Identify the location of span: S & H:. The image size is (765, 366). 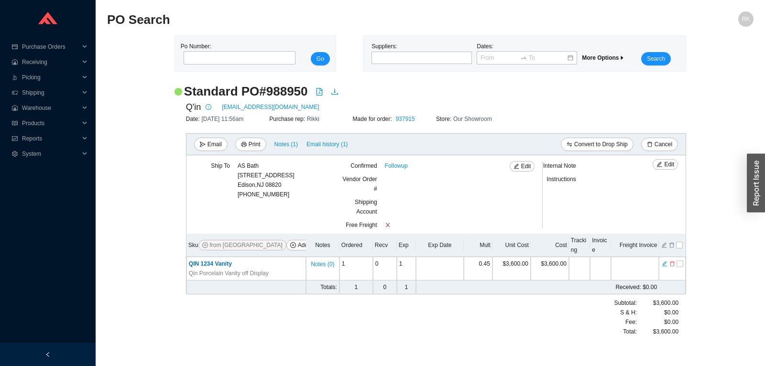
(628, 313).